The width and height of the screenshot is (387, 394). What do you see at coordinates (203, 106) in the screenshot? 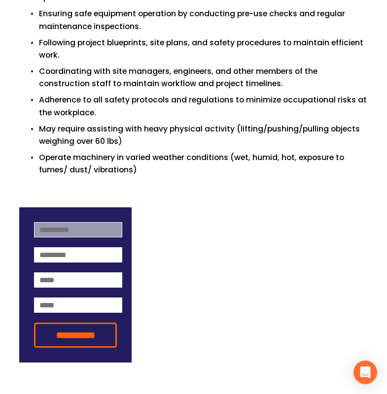
I see `p: Adherence to all safety protocols and regulations to minimize occupational risks at the workplace.` at bounding box center [203, 106].